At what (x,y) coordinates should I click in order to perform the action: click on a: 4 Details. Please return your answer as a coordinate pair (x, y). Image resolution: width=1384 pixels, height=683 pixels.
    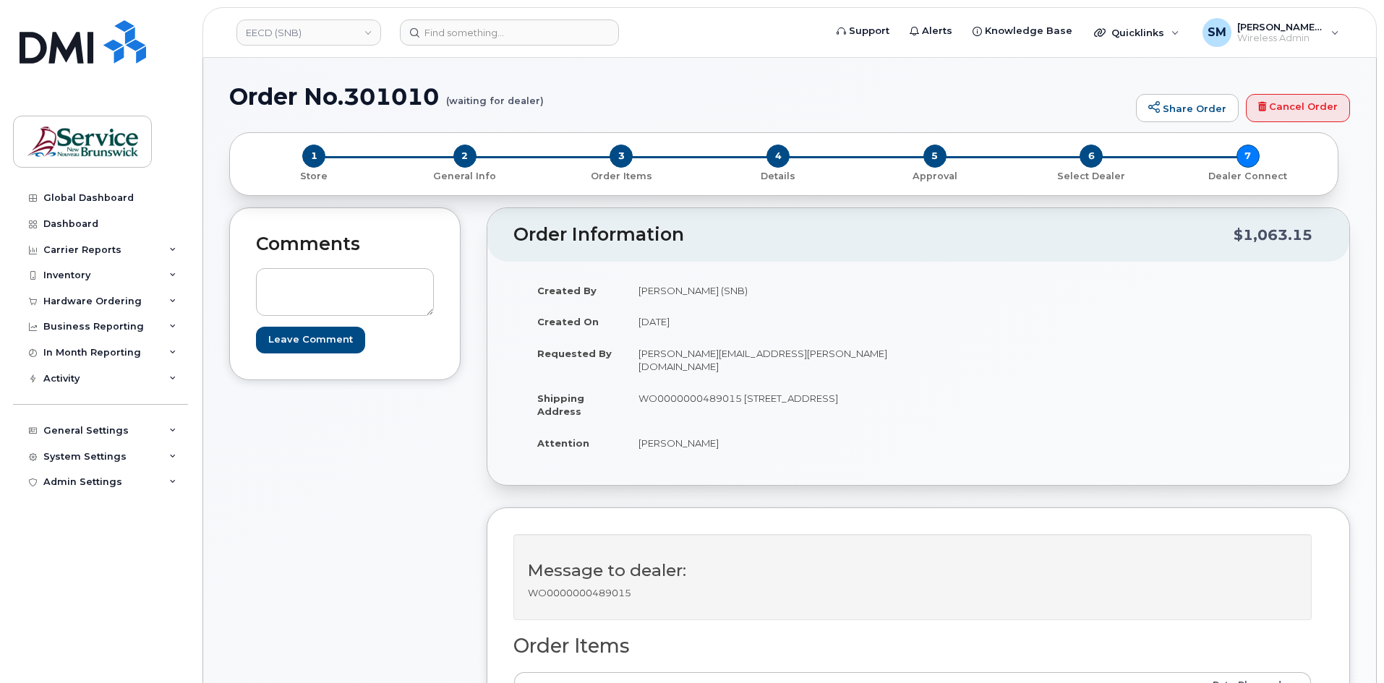
    Looking at the image, I should click on (778, 175).